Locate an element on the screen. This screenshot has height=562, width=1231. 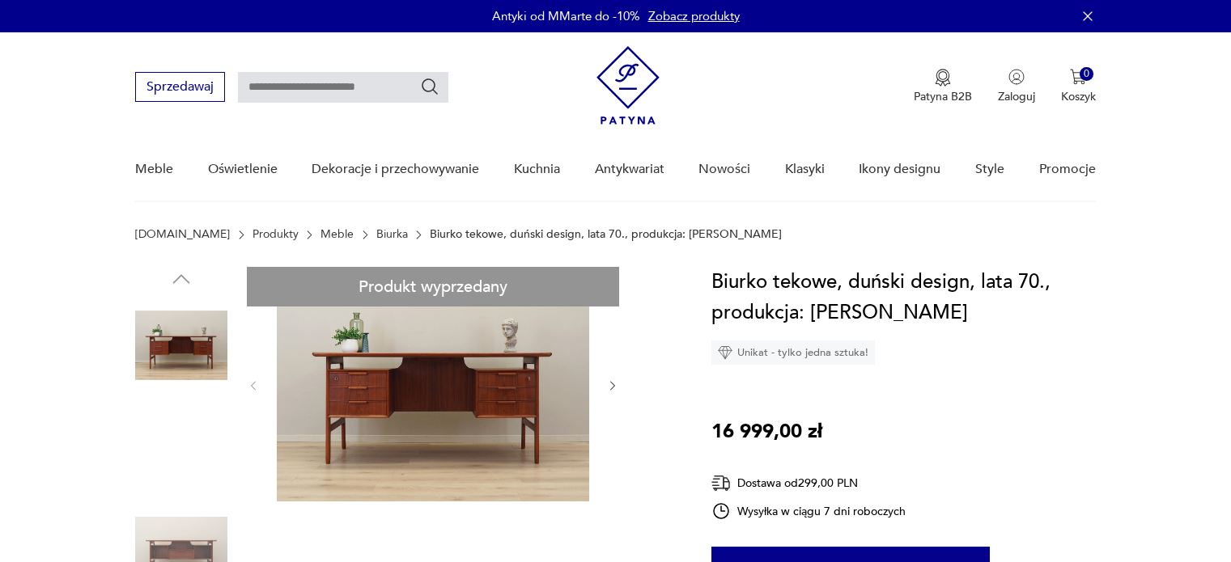
a: Ikony designu is located at coordinates (899, 169).